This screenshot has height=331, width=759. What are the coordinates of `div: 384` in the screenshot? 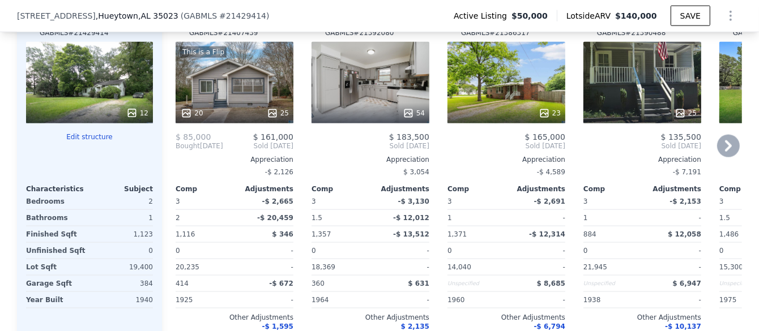 It's located at (122, 284).